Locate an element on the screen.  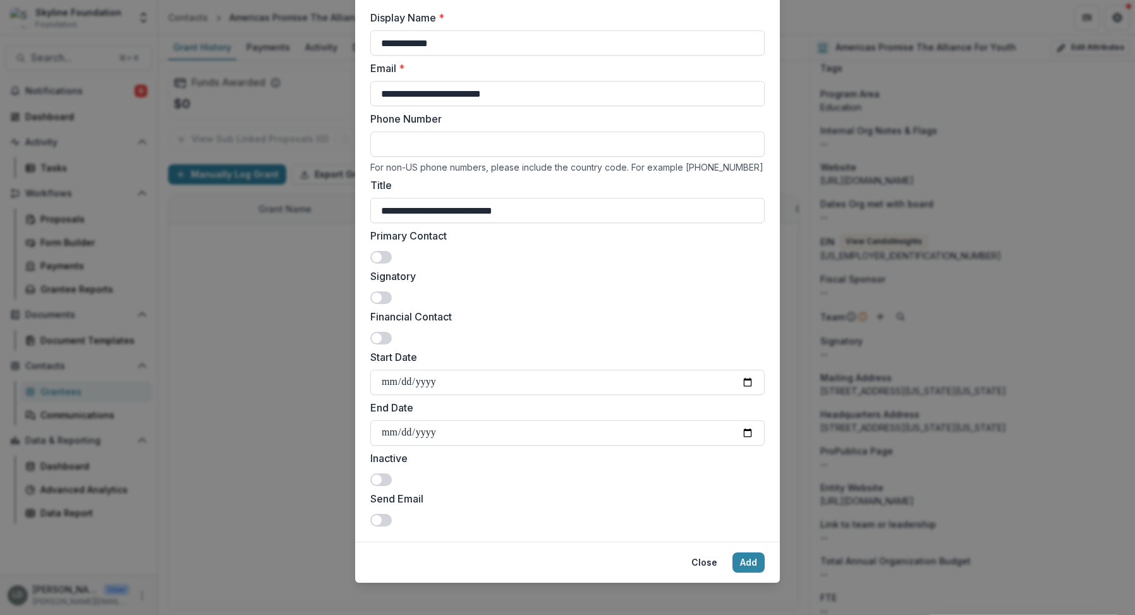
label: Financial Contact is located at coordinates (564, 317).